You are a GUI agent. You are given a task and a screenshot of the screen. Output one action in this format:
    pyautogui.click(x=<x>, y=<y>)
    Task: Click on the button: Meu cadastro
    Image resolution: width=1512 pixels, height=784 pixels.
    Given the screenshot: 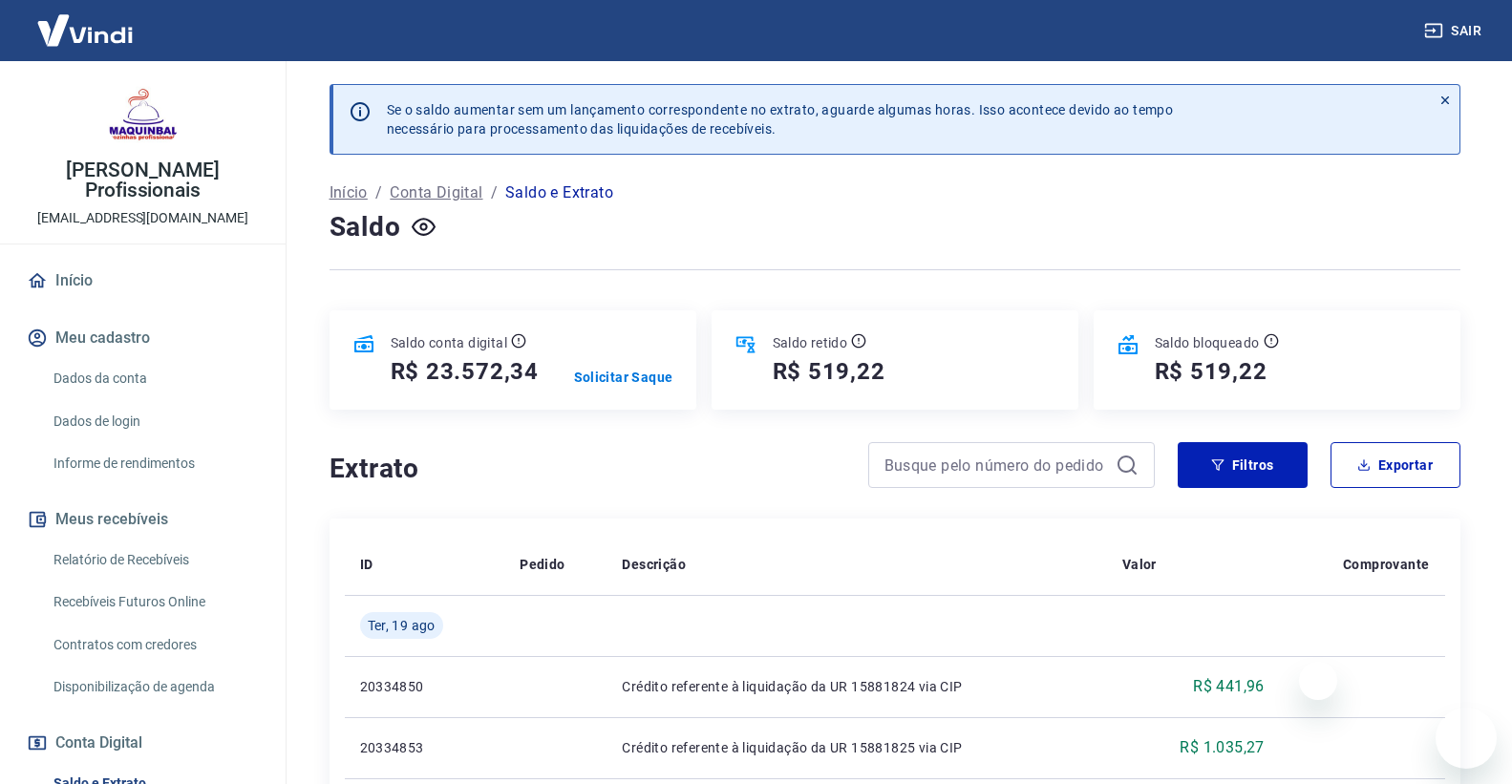 What is the action you would take?
    pyautogui.click(x=142, y=338)
    